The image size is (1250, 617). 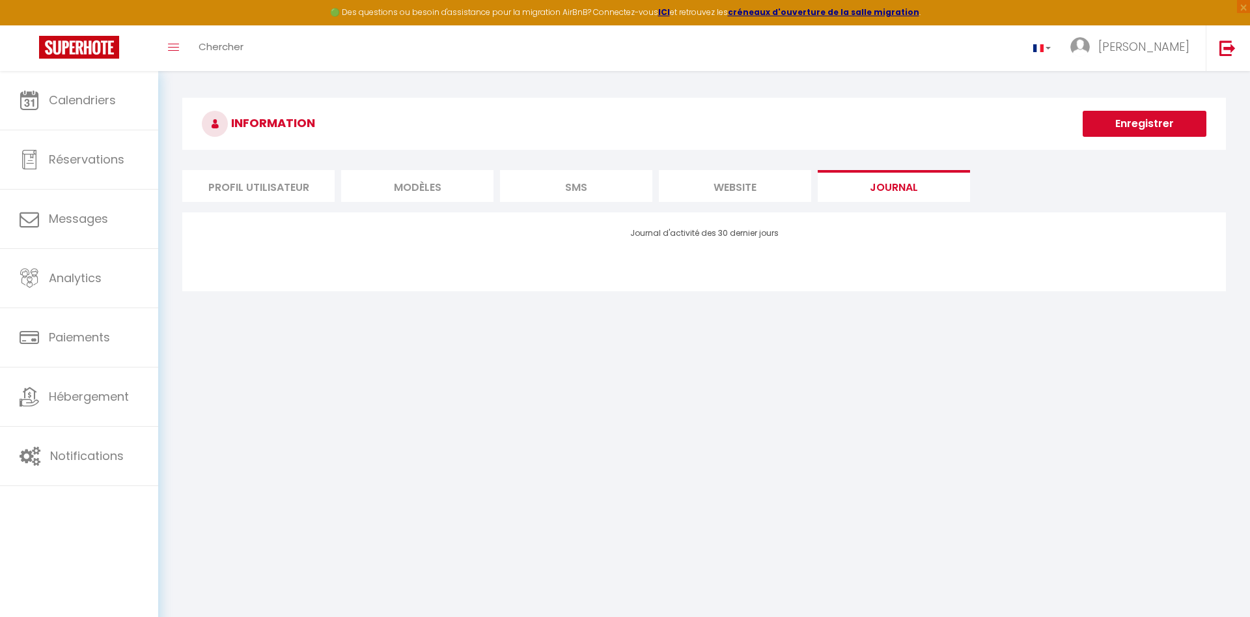 I want to click on span: Calendriers, so click(x=82, y=100).